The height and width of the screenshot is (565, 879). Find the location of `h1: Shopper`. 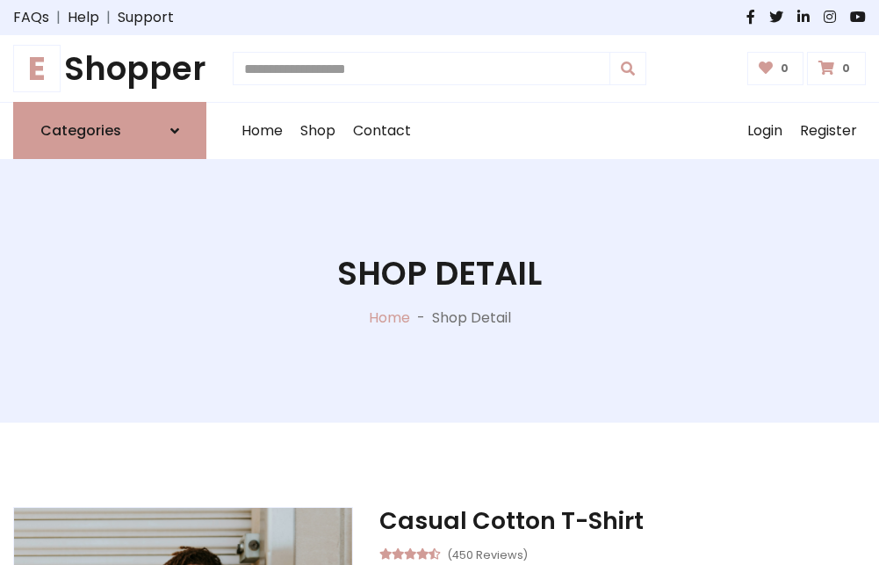

h1: Shopper is located at coordinates (110, 69).